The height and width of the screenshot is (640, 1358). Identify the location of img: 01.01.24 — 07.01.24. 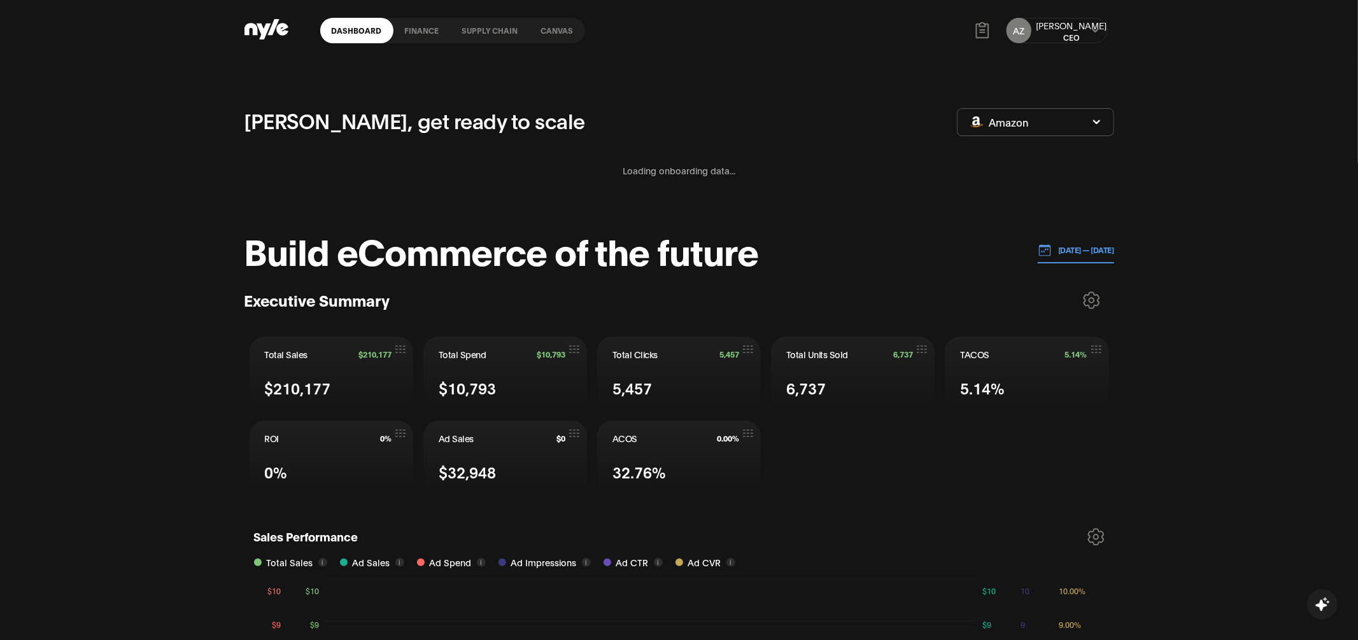
(1045, 250).